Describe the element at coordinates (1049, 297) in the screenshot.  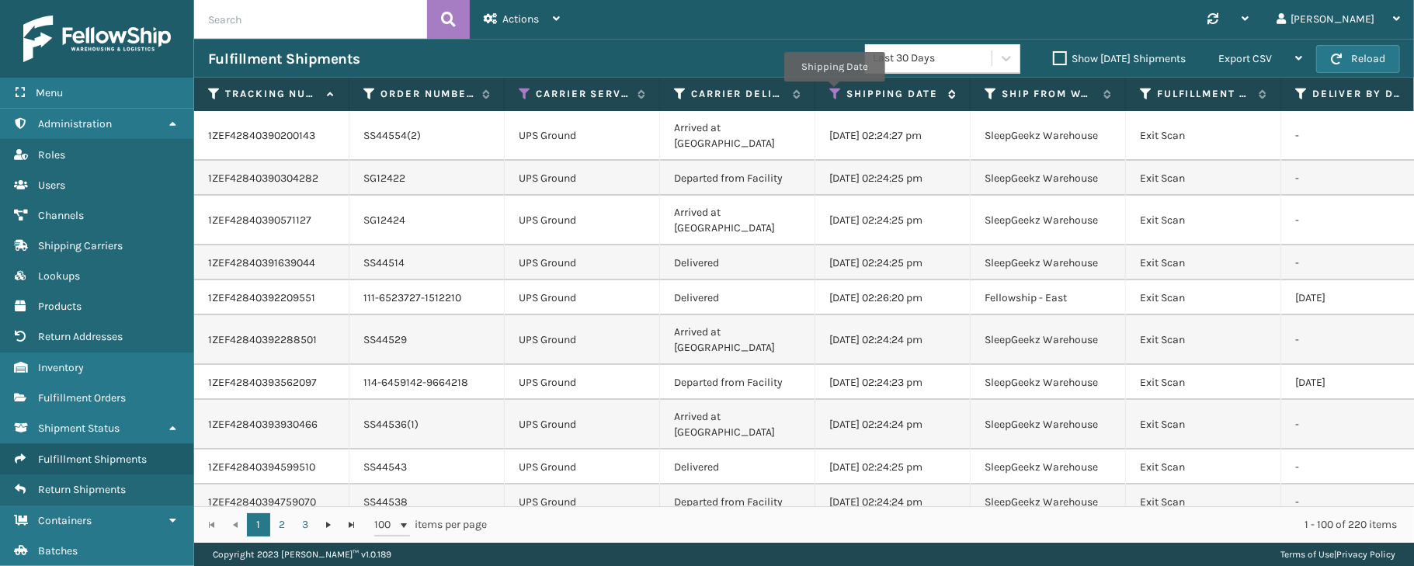
I see `td: Fellowship - East` at that location.